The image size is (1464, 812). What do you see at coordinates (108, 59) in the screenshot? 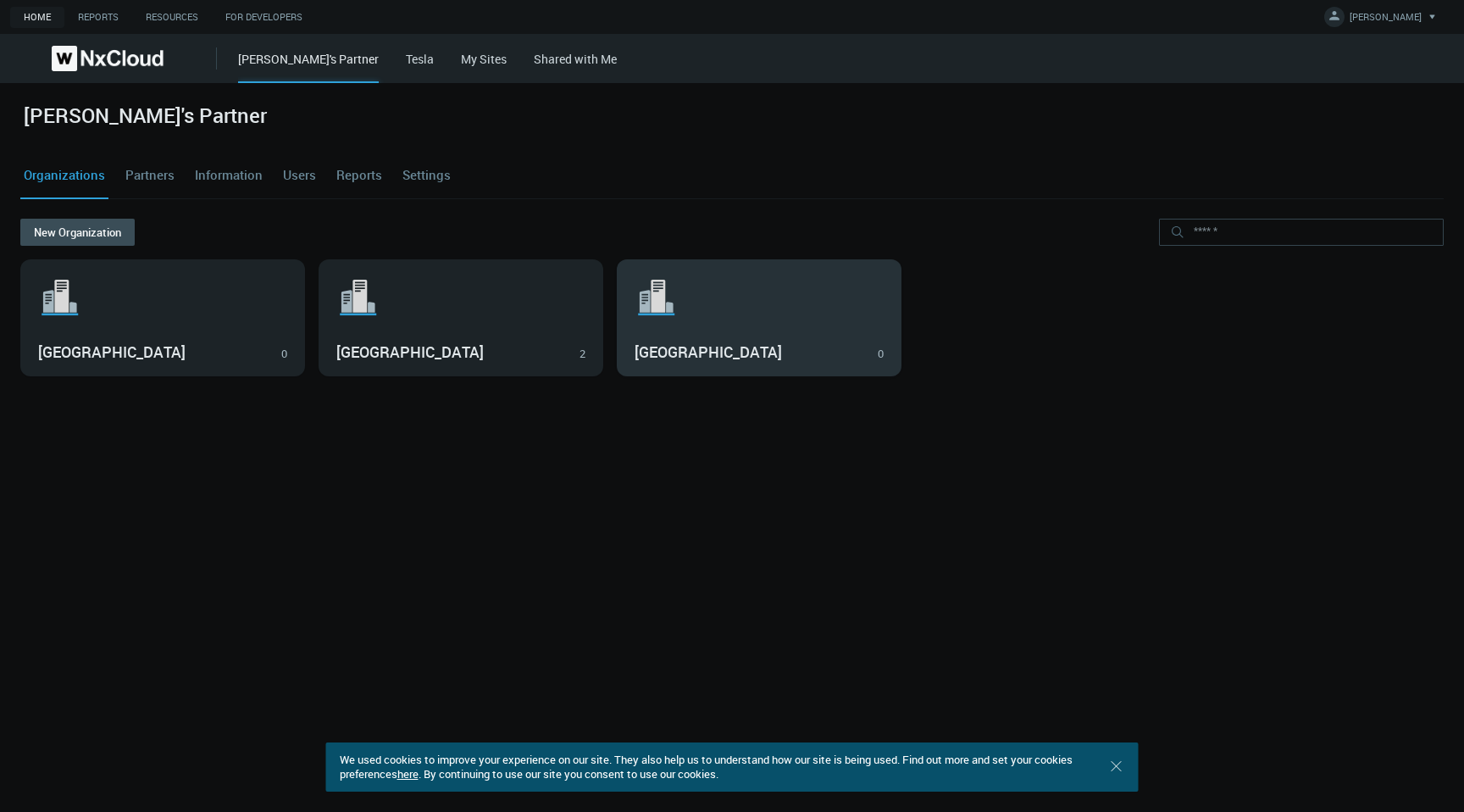
I see `img: Nx Cloud logo` at bounding box center [108, 59].